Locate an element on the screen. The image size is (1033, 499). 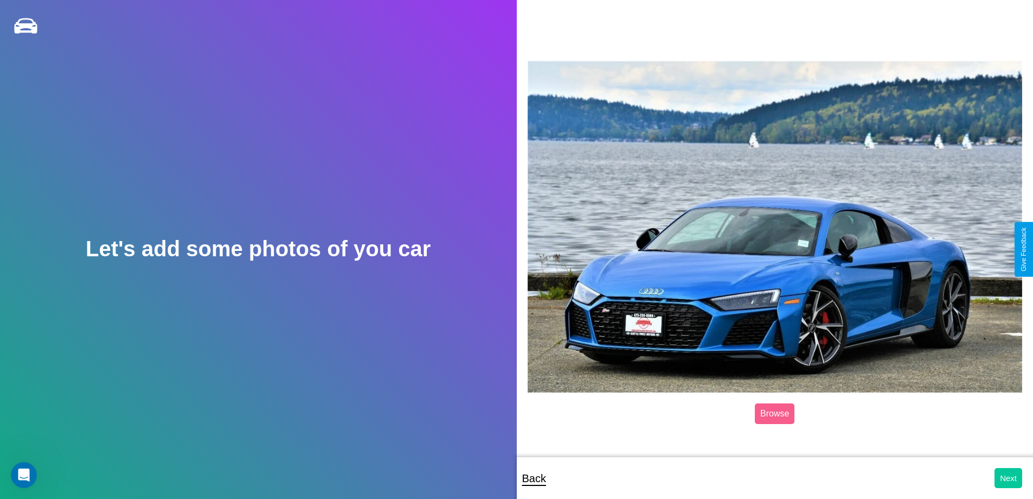
div: Give Feedback is located at coordinates (1024, 249).